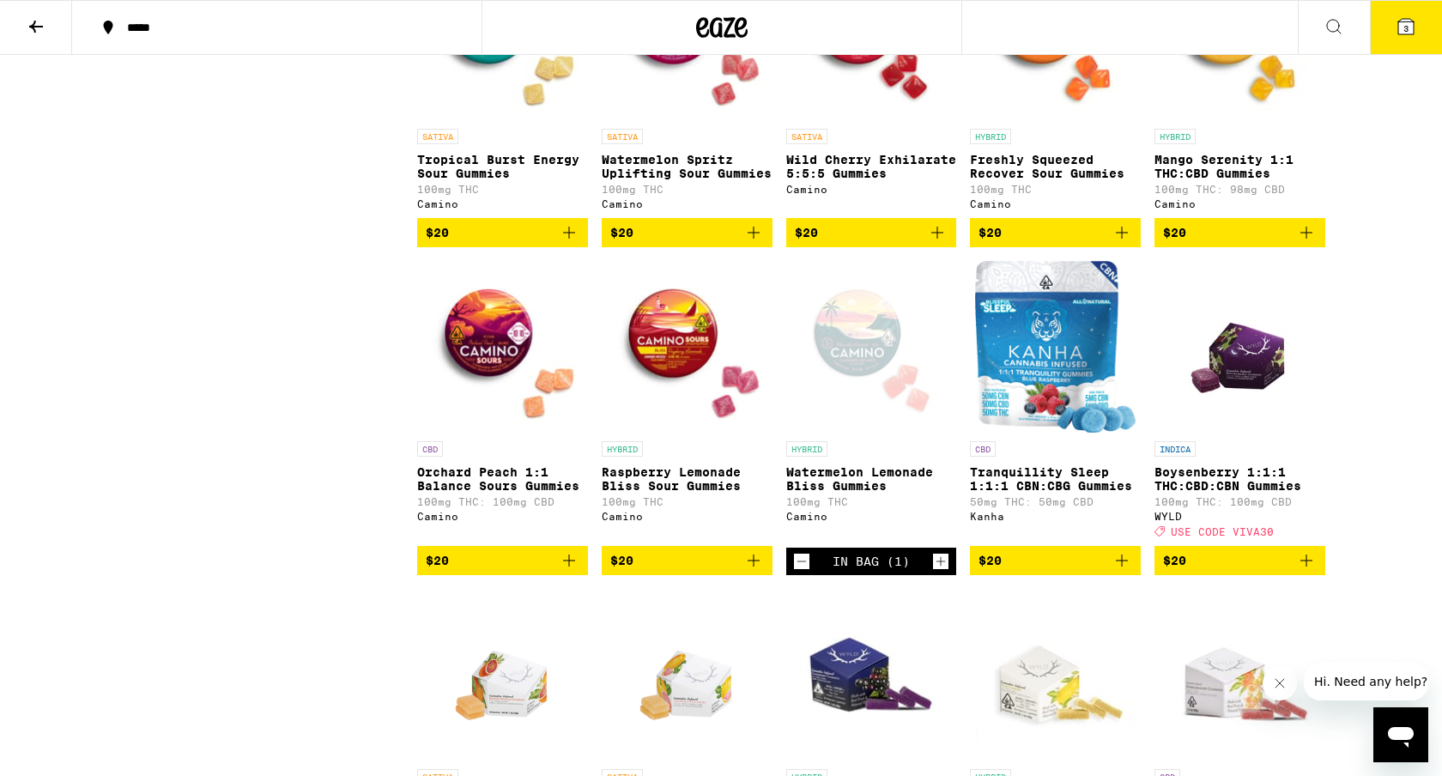 Image resolution: width=1442 pixels, height=776 pixels. Describe the element at coordinates (1055, 479) in the screenshot. I see `p: Tranquillity Sleep 1:1:1 CBN:CBG Gummies` at that location.